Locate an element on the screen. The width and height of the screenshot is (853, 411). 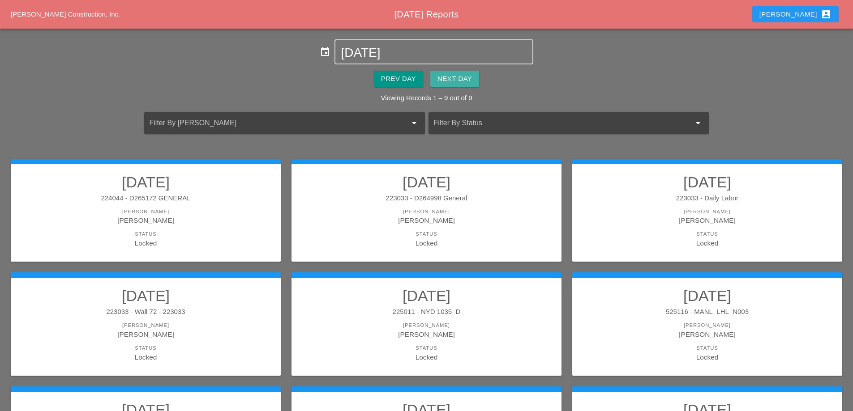
button: Next Day is located at coordinates (454, 79).